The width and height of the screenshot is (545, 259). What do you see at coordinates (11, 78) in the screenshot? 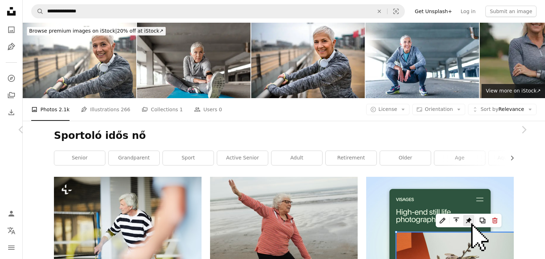
I see `a: Explore` at bounding box center [11, 78].